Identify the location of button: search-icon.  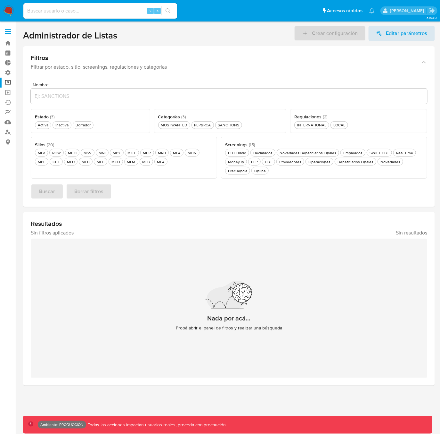
(168, 11).